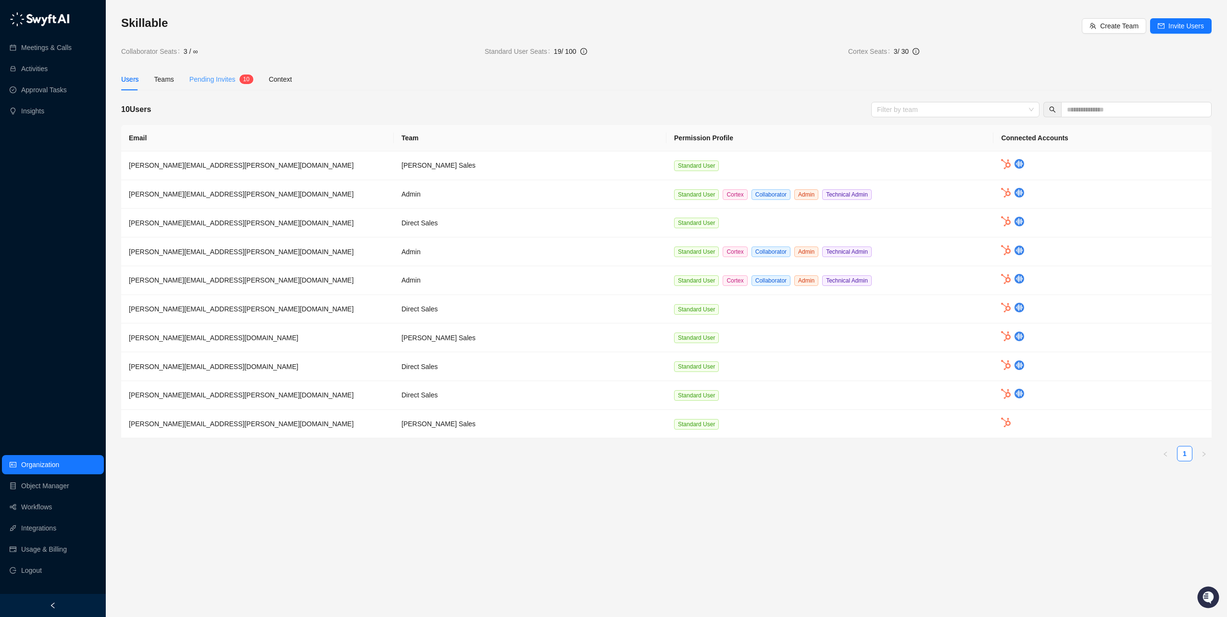 Image resolution: width=1227 pixels, height=617 pixels. I want to click on h5: 10 Users, so click(136, 110).